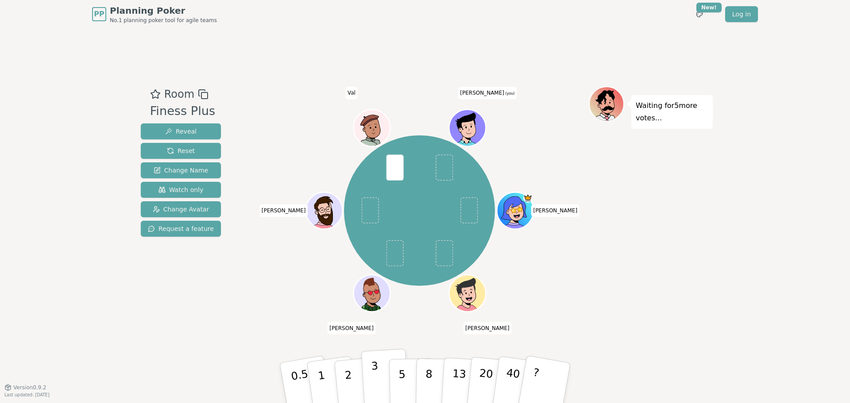  I want to click on span: No.1 planning poker tool for agile teams, so click(163, 20).